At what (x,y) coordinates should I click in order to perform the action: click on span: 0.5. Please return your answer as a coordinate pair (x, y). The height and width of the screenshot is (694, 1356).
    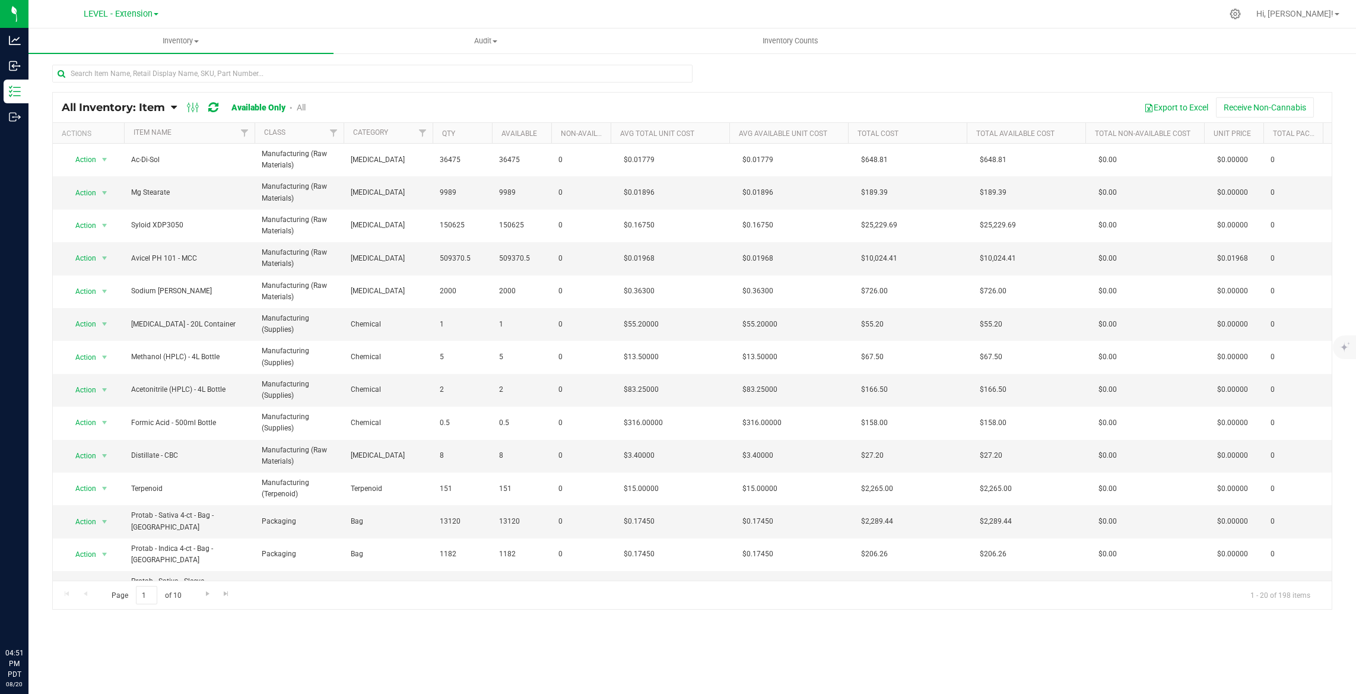
    Looking at the image, I should click on (522, 422).